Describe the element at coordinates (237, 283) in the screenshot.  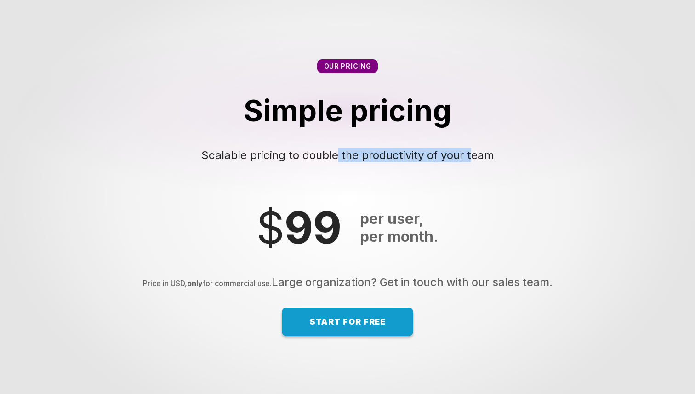
I see `span: for commercial use.` at that location.